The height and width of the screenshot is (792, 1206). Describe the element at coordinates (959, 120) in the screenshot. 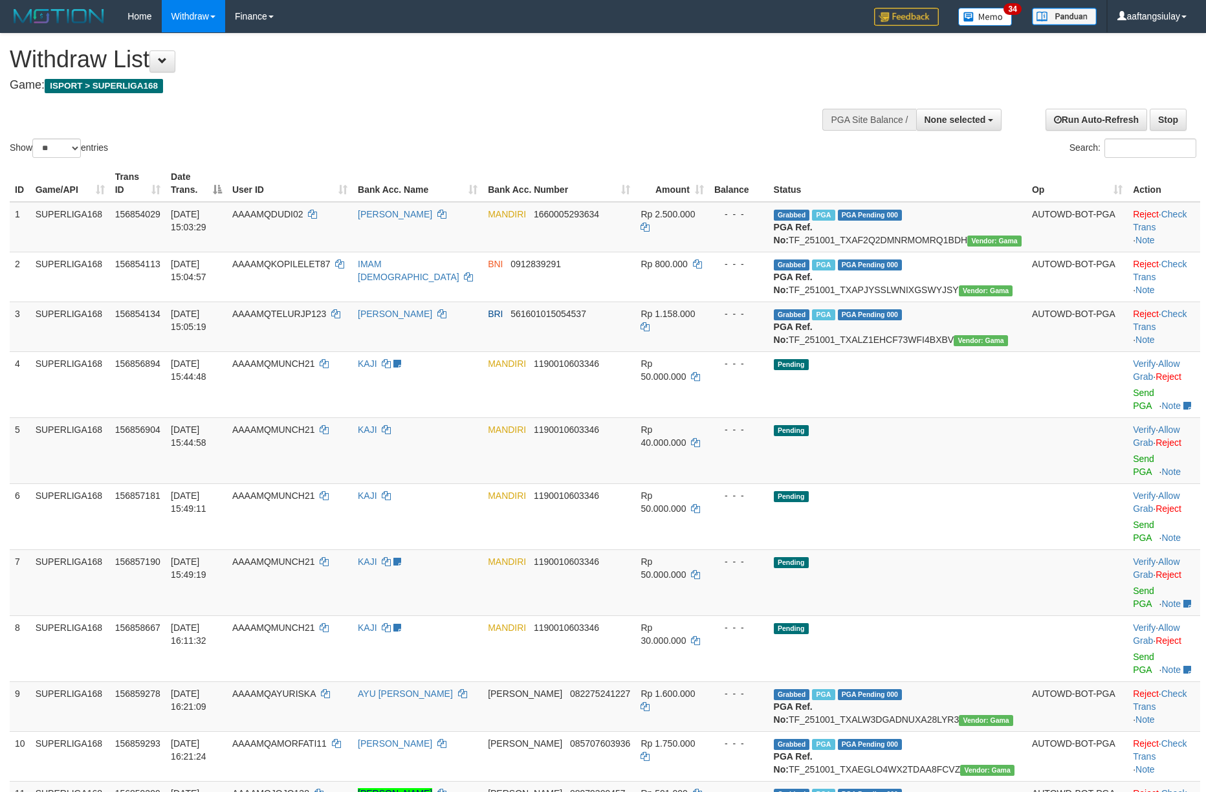

I see `button: None selected` at that location.